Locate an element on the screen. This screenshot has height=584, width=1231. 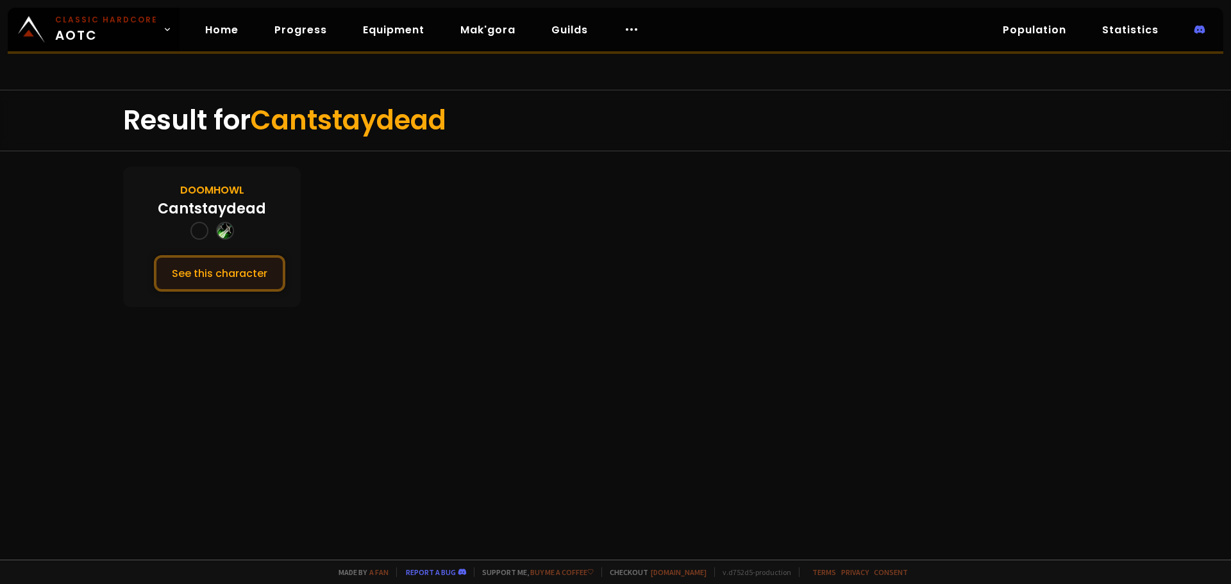
a: Report a bug is located at coordinates (431, 572).